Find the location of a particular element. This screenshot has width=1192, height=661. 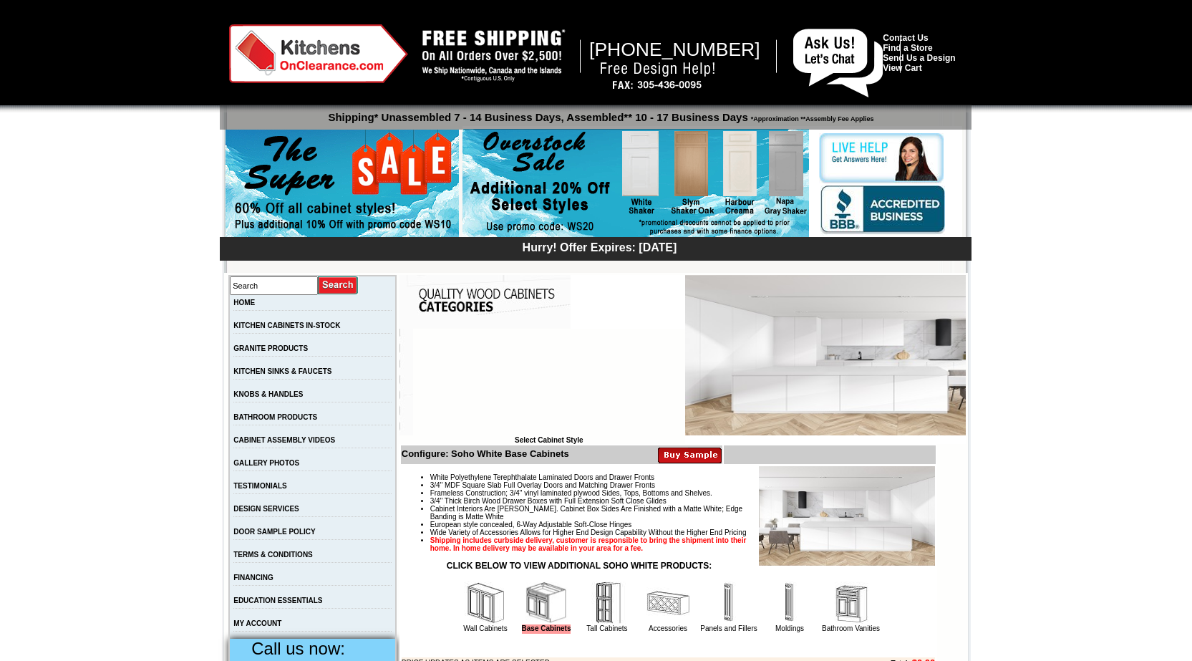

span: Base Cabinets is located at coordinates (546, 628).